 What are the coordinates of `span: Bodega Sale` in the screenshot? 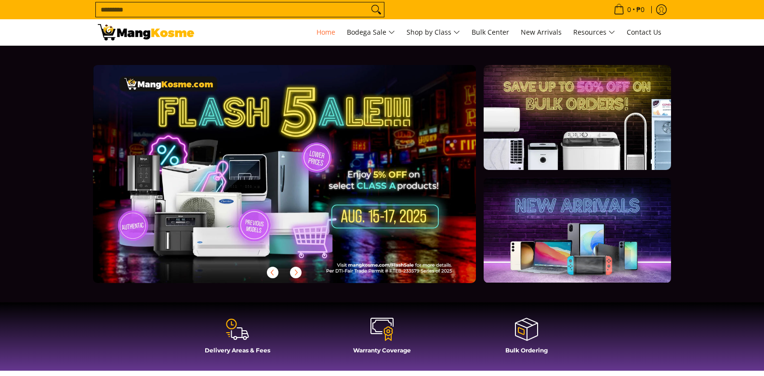 It's located at (371, 32).